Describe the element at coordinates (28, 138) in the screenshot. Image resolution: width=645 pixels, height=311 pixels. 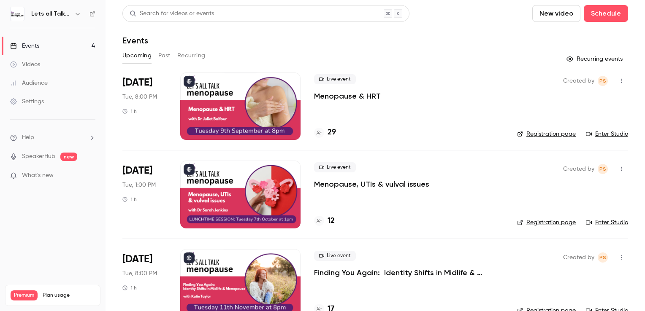
I see `span: Help` at that location.